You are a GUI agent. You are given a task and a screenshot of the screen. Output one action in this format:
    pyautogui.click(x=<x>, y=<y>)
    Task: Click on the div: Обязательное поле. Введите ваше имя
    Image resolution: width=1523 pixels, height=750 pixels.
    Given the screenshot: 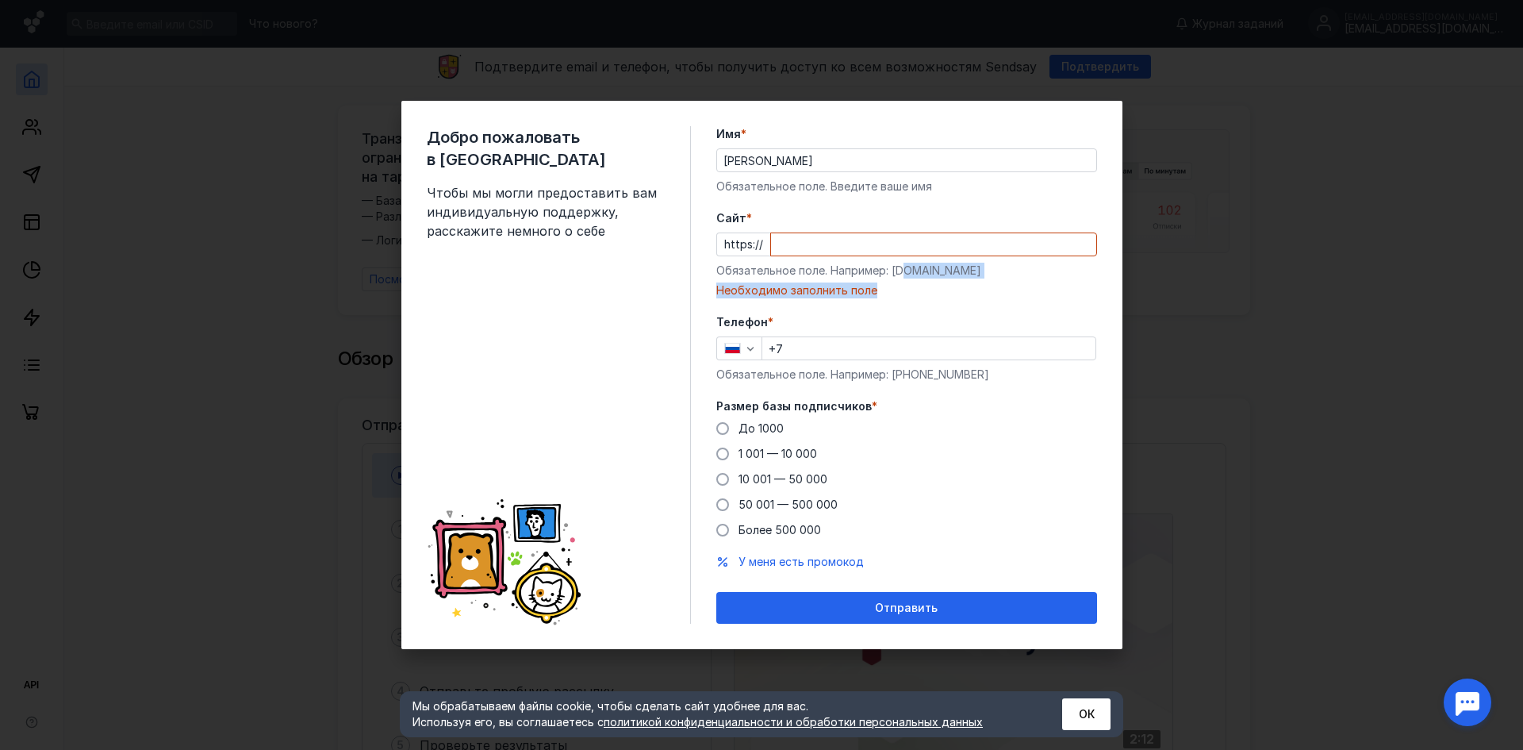 What is the action you would take?
    pyautogui.click(x=907, y=186)
    